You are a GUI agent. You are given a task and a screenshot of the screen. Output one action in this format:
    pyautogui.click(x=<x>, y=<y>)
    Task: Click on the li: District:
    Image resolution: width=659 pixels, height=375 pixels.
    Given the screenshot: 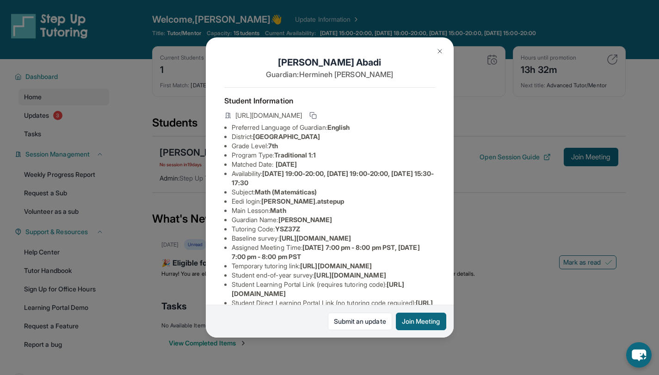 What is the action you would take?
    pyautogui.click(x=333, y=137)
    